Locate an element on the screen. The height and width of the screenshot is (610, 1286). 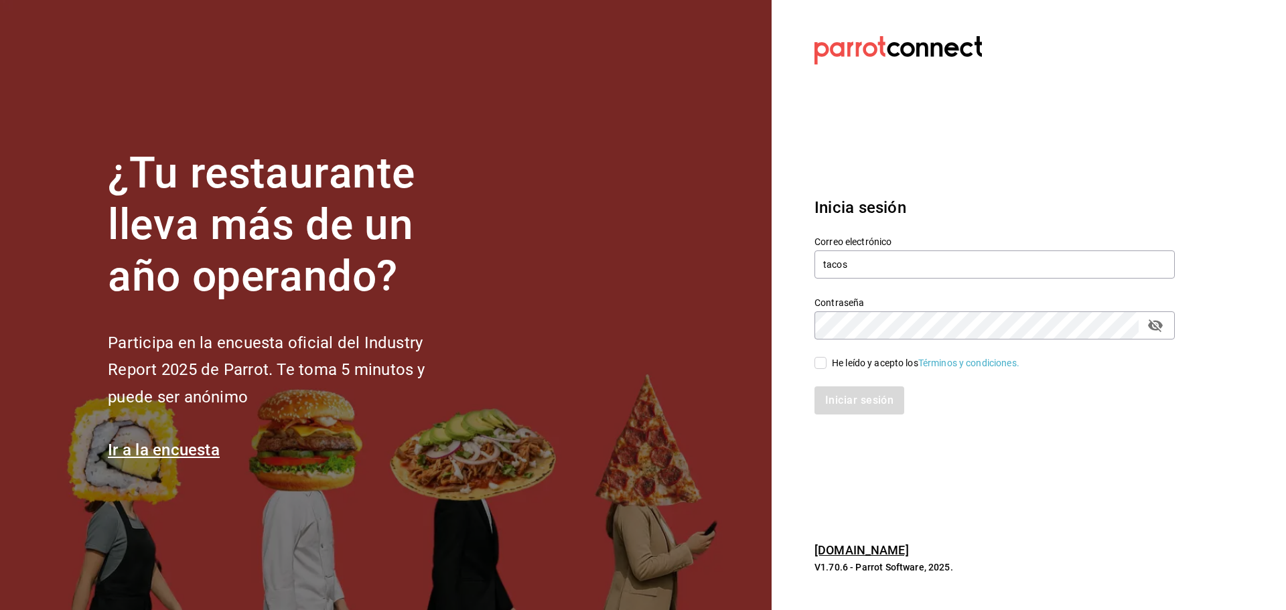
label: Correo electrónico is located at coordinates (995, 242).